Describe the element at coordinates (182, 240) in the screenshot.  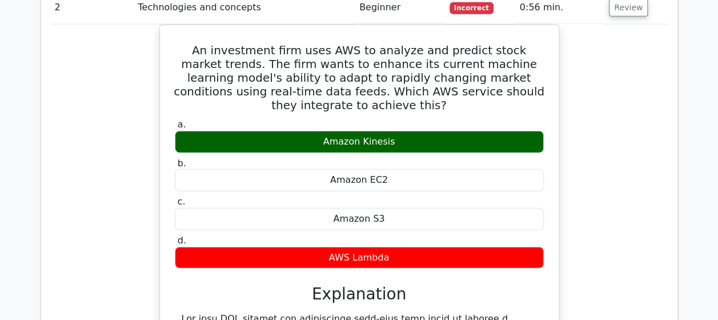
I see `span: d.` at that location.